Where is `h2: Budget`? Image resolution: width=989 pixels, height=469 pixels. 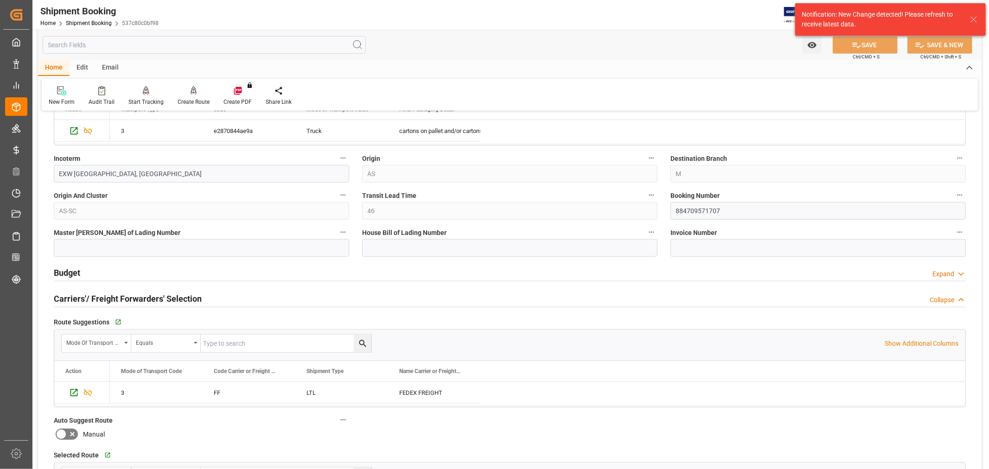 h2: Budget is located at coordinates (67, 273).